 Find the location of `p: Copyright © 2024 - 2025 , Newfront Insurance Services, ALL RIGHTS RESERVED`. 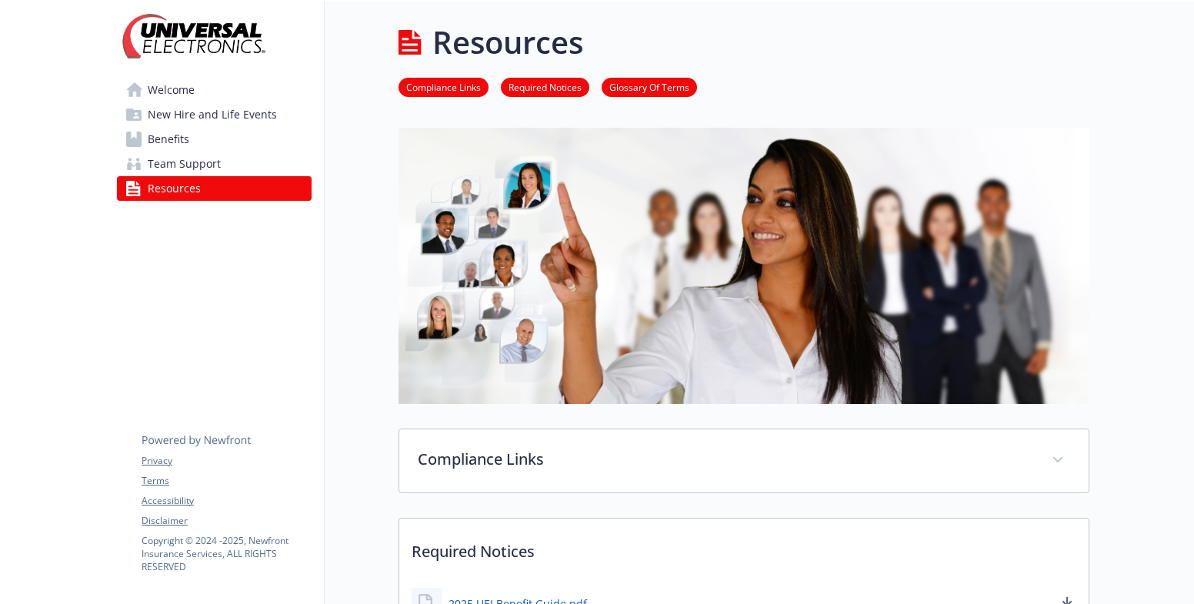

p: Copyright © 2024 - 2025 , Newfront Insurance Services, ALL RIGHTS RESERVED is located at coordinates (226, 553).